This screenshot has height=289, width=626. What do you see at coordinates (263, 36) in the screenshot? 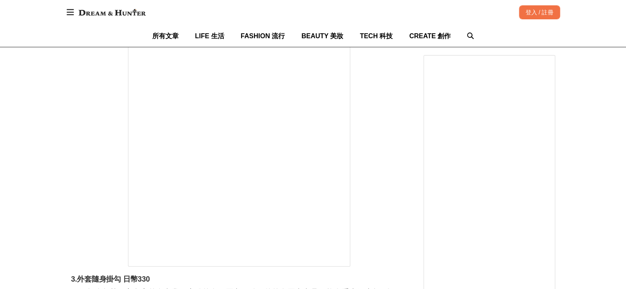
I see `span: FASHION 流行` at bounding box center [263, 36].